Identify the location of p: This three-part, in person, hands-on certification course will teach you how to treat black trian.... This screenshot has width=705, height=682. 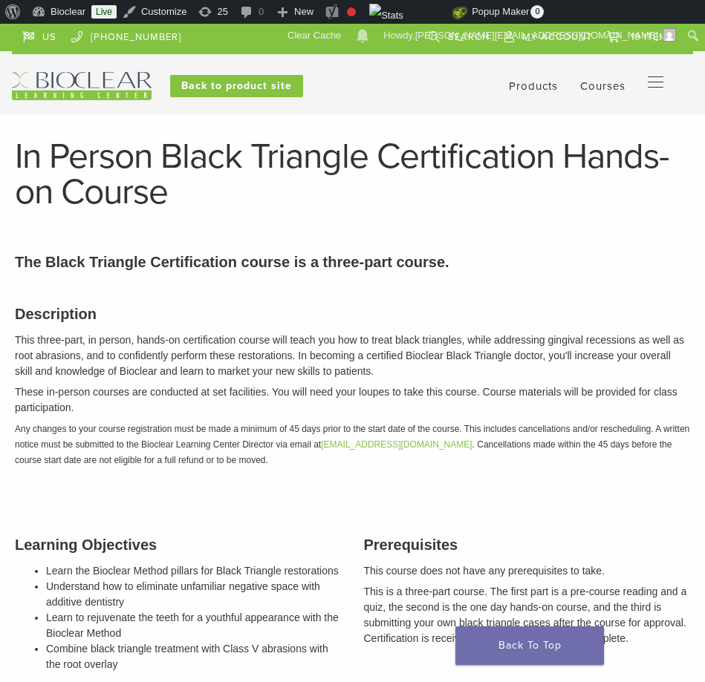
(352, 356).